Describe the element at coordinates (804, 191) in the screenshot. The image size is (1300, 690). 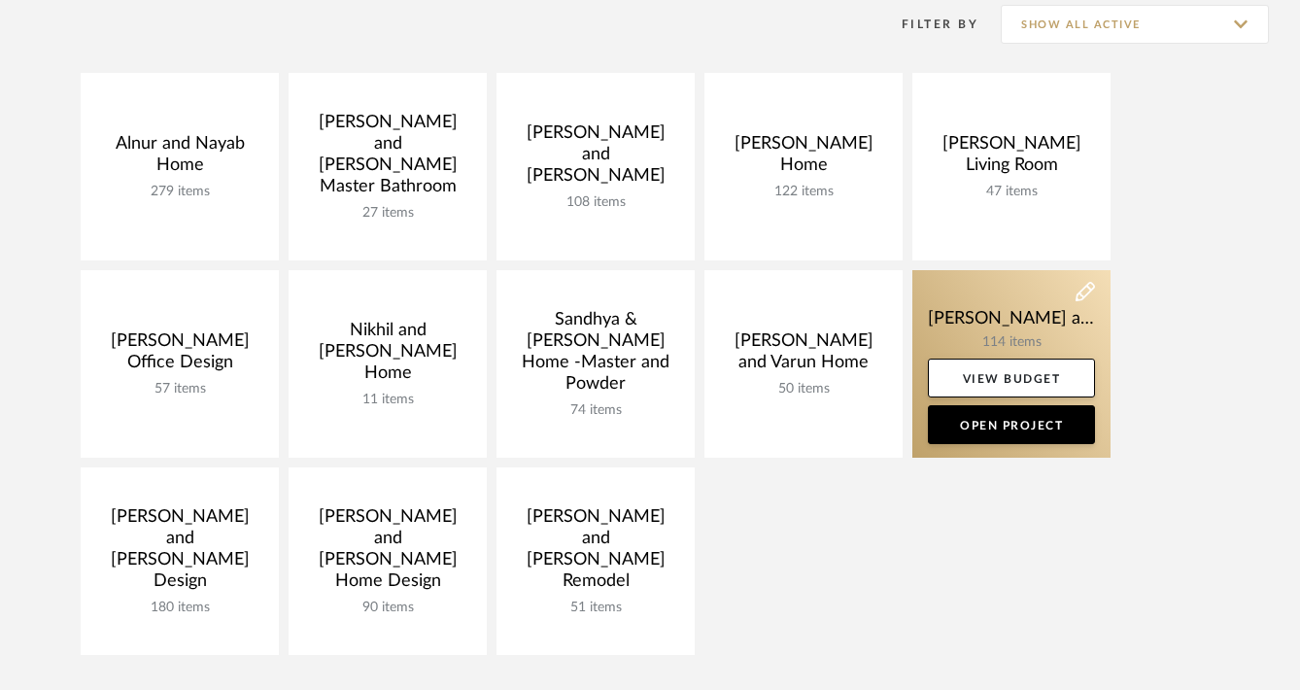
I see `div: 122 items` at that location.